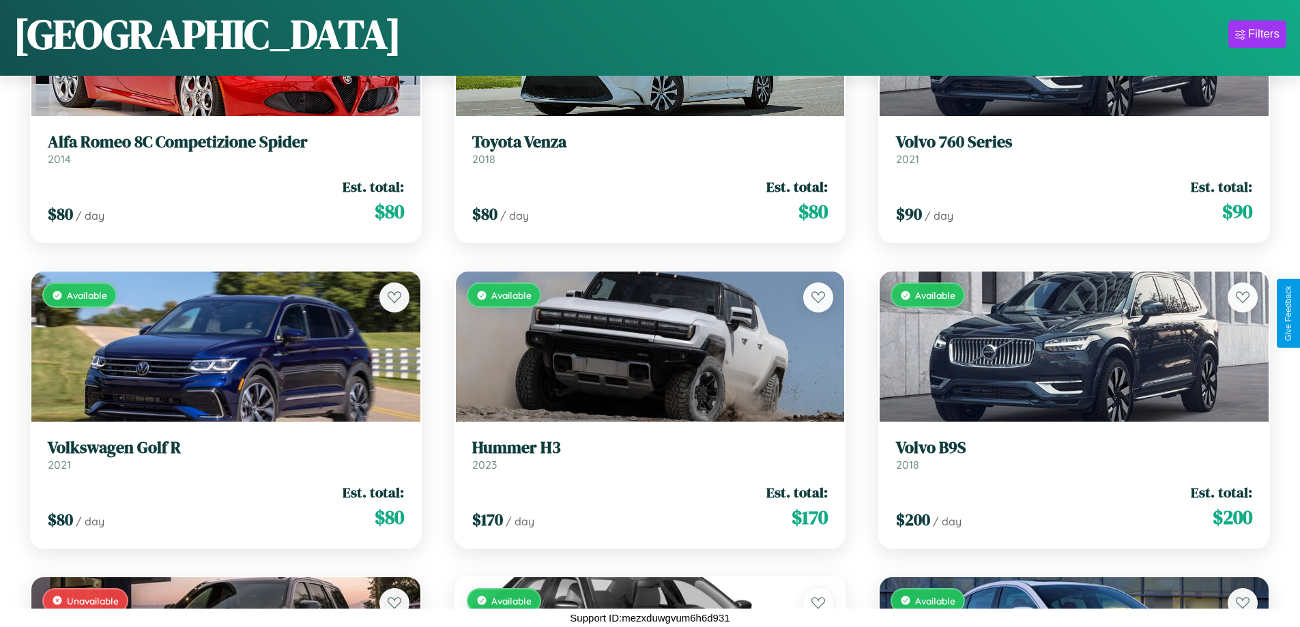 The width and height of the screenshot is (1300, 627). Describe the element at coordinates (226, 455) in the screenshot. I see `a: Volkswagen Golf R2021` at that location.